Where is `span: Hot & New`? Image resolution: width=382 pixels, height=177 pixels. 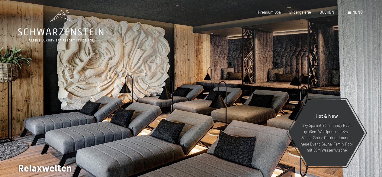 span: Hot & New is located at coordinates (327, 115).